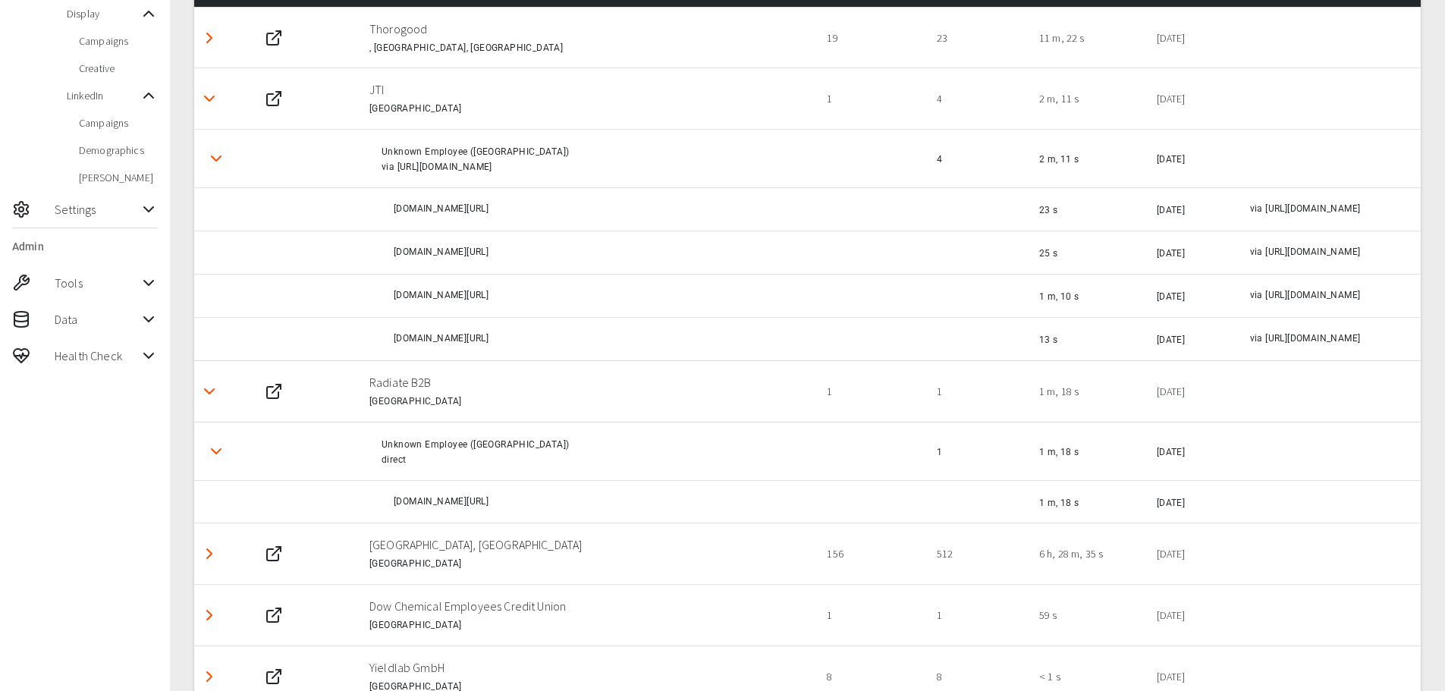  What do you see at coordinates (939, 452) in the screenshot?
I see `span: 1` at bounding box center [939, 452].